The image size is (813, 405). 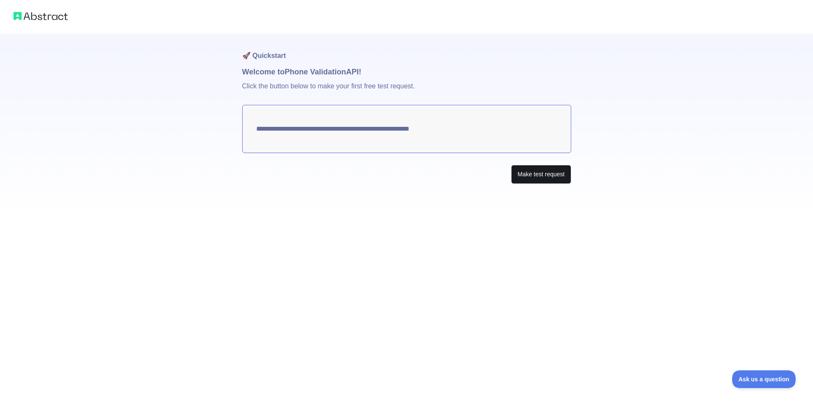 What do you see at coordinates (406, 91) in the screenshot?
I see `p: Click the button below to make your first free test request.` at bounding box center [406, 91].